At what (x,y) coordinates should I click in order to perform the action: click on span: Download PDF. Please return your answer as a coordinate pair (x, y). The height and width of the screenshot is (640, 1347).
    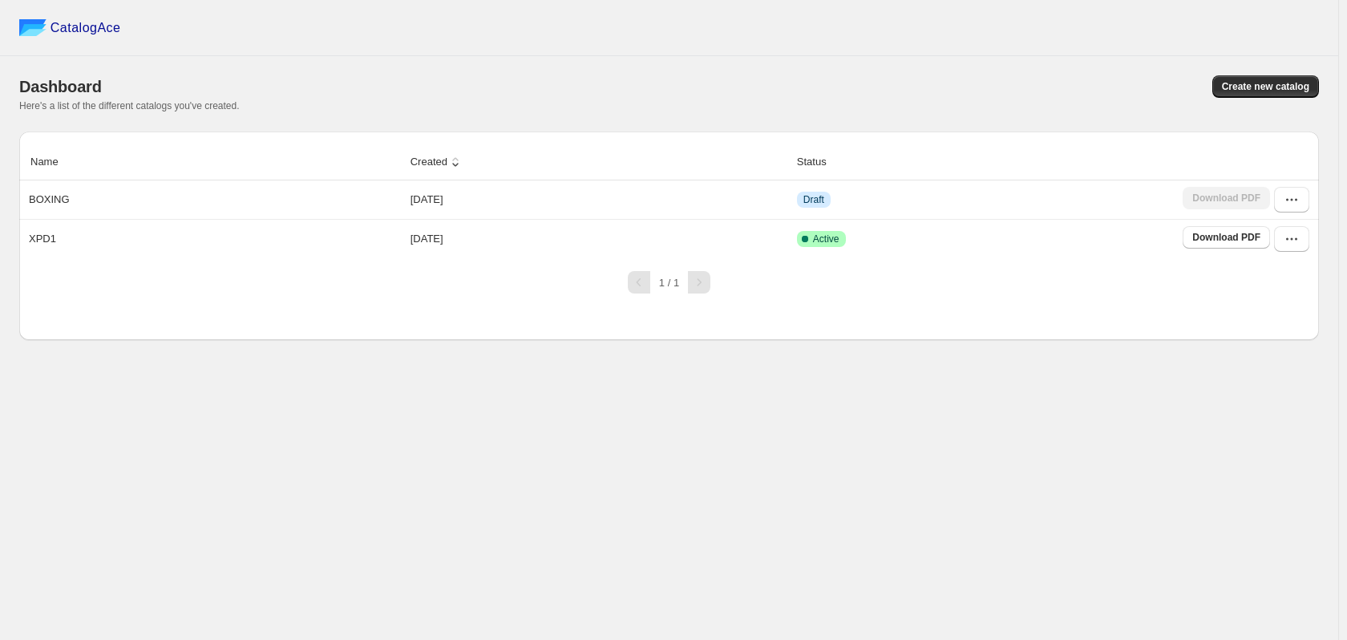
    Looking at the image, I should click on (1226, 237).